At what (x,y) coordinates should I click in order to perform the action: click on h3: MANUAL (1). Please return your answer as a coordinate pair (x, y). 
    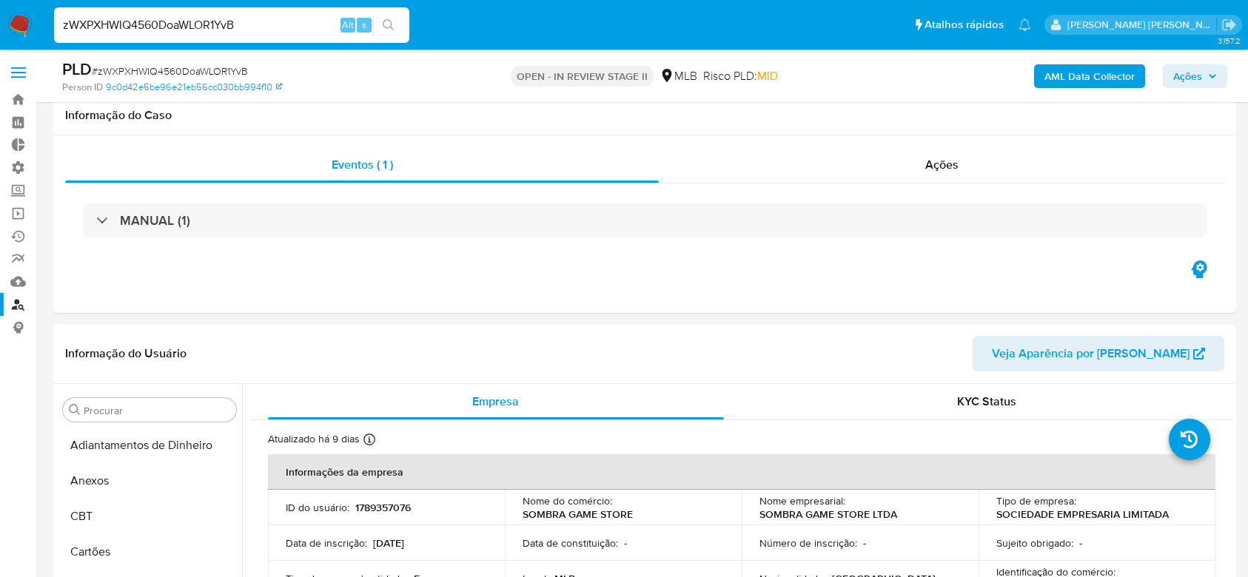
    Looking at the image, I should click on (155, 221).